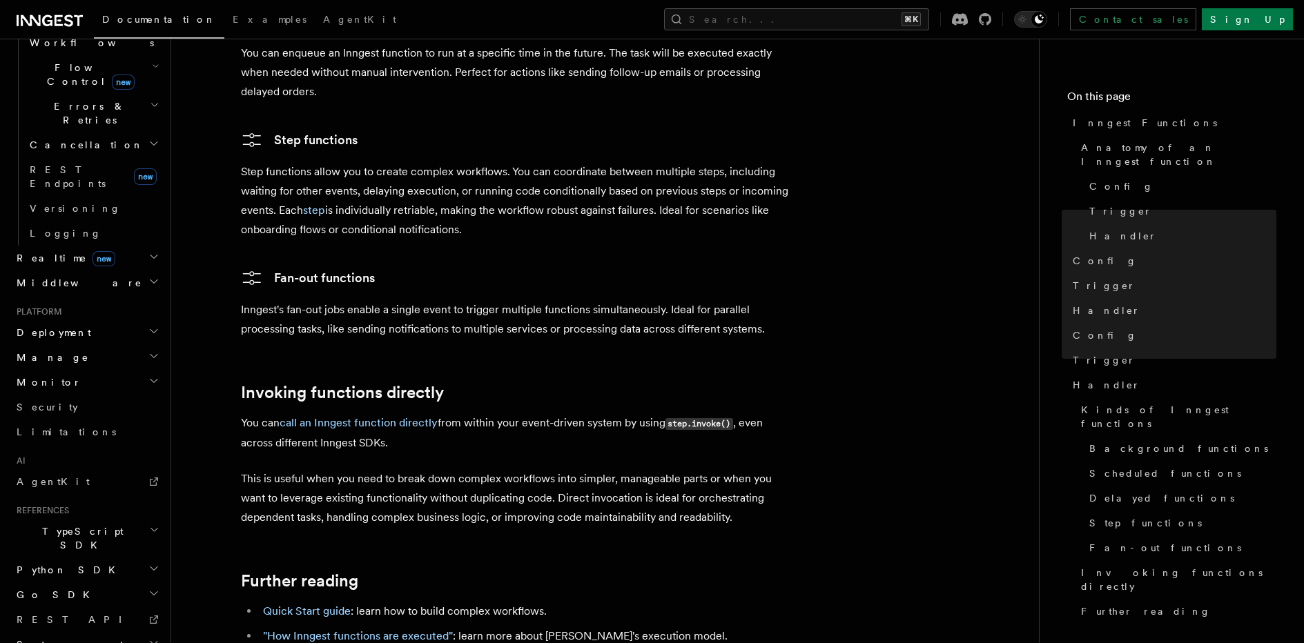 This screenshot has width=1304, height=643. Describe the element at coordinates (86, 620) in the screenshot. I see `a: REST API` at that location.